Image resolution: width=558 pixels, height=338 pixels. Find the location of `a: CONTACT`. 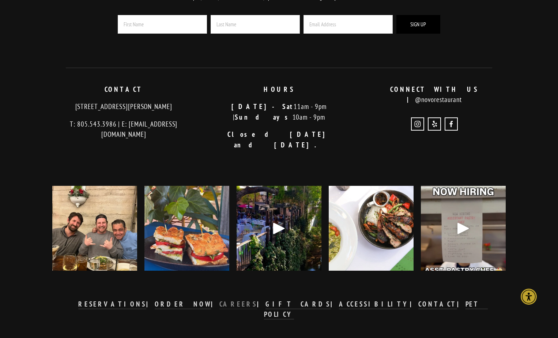

a: CONTACT is located at coordinates (438, 304).